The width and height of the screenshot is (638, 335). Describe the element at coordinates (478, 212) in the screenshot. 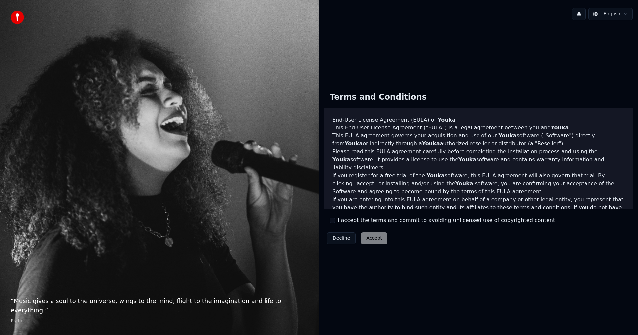

I see `p: If you are entering into this EULA agreement on behalf of a company or other legal entity, you re...` at that location.